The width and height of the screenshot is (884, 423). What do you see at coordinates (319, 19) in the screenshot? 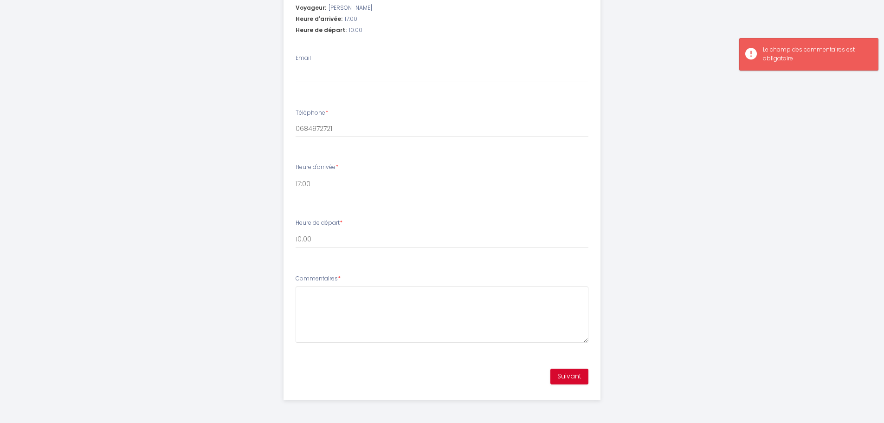
I see `span: Heure d'arrivée:` at bounding box center [319, 19].